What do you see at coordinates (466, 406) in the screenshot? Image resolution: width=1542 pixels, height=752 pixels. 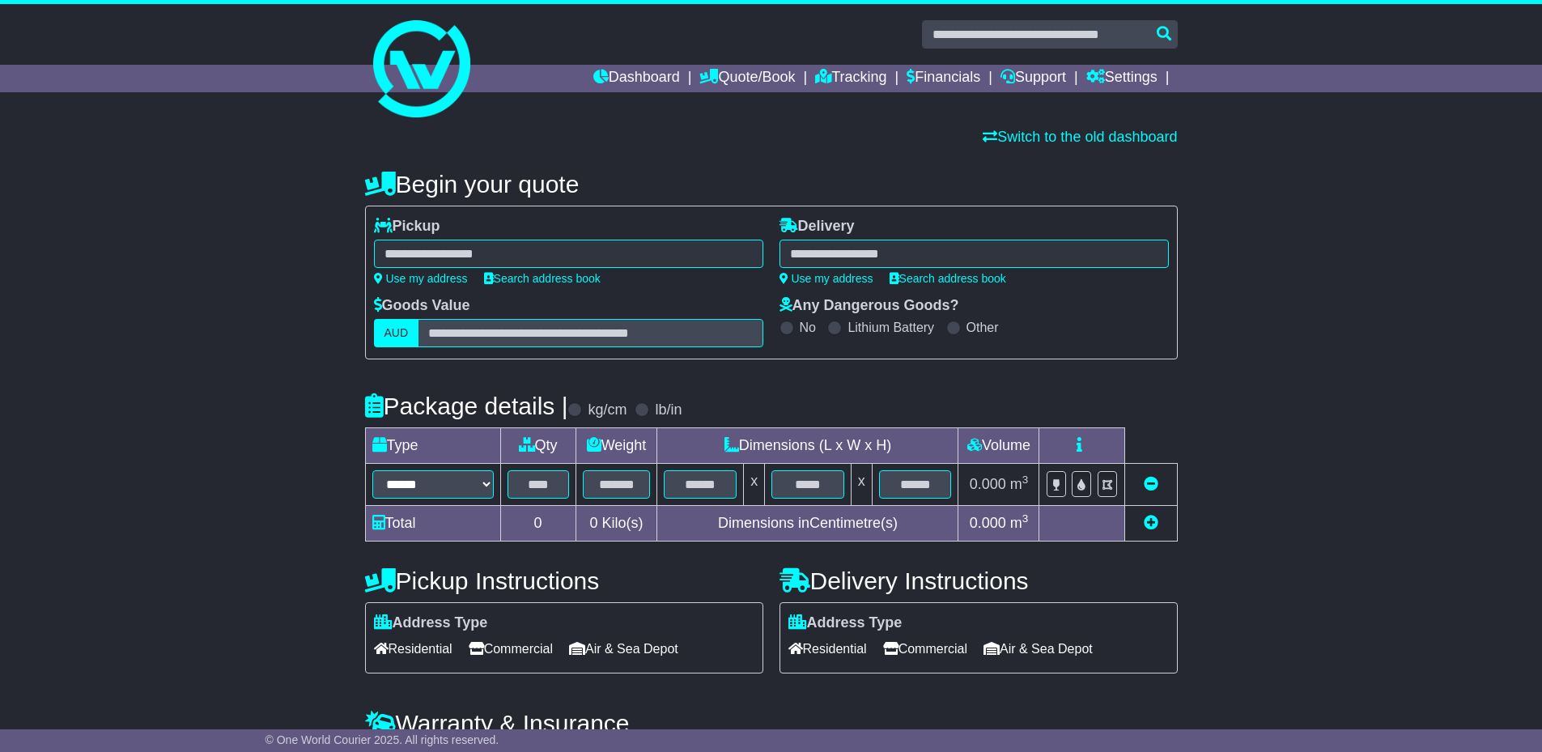 I see `h4: Package details |` at bounding box center [466, 406].